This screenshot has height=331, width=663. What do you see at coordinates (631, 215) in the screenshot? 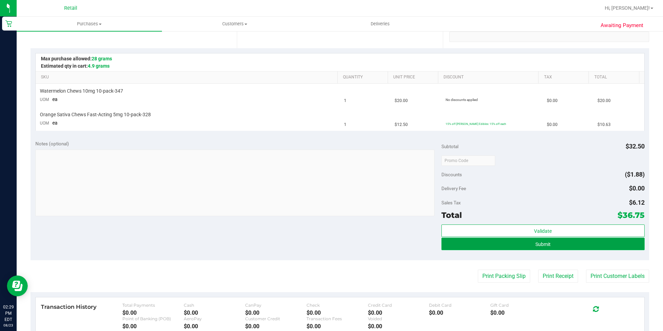
I see `span: $36.75` at bounding box center [631, 215].